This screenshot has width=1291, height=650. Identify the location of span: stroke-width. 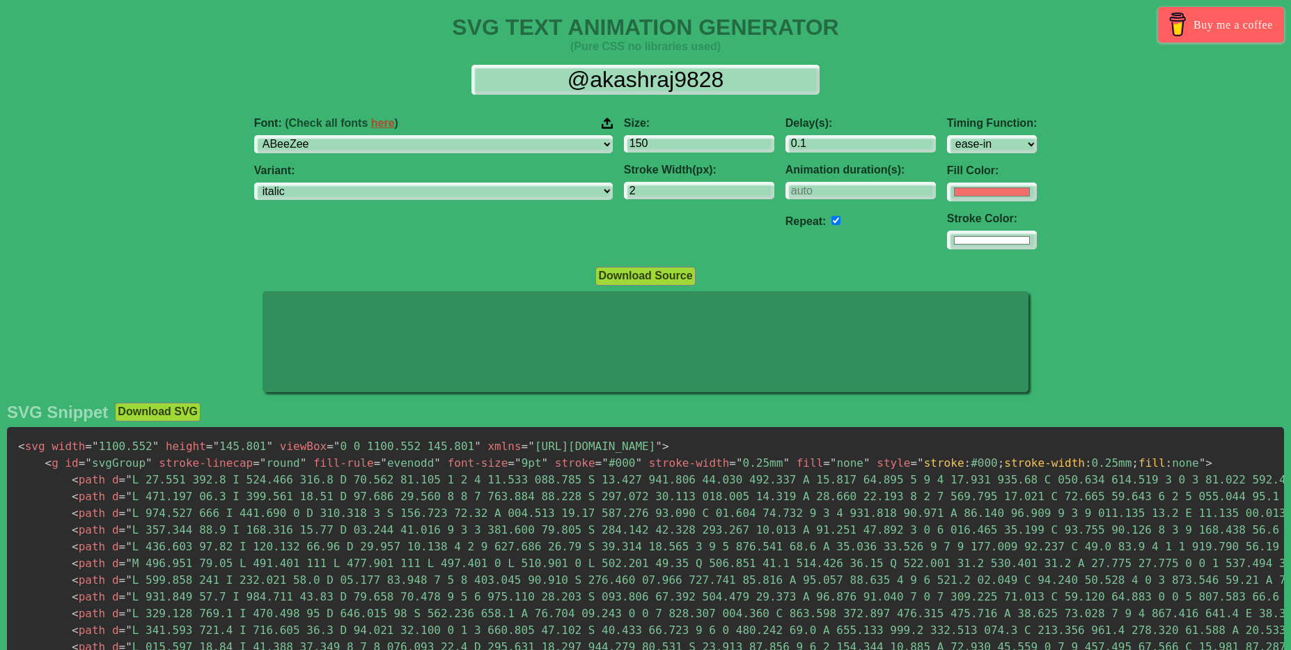
(1045, 462).